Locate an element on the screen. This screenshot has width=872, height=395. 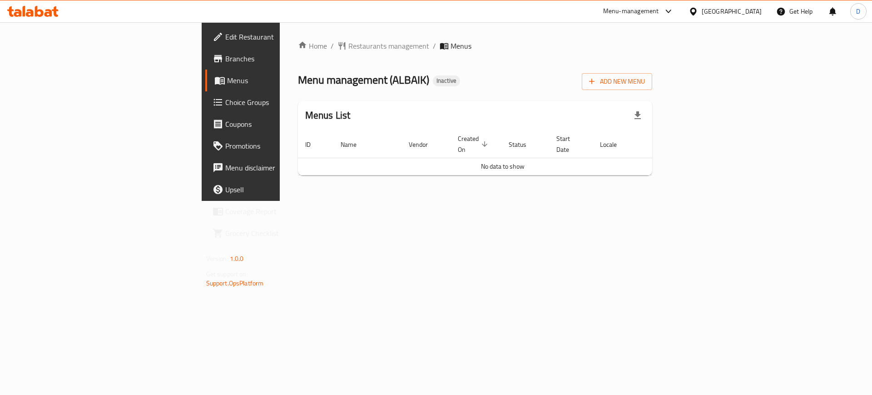
span: No data to show is located at coordinates (503, 166).